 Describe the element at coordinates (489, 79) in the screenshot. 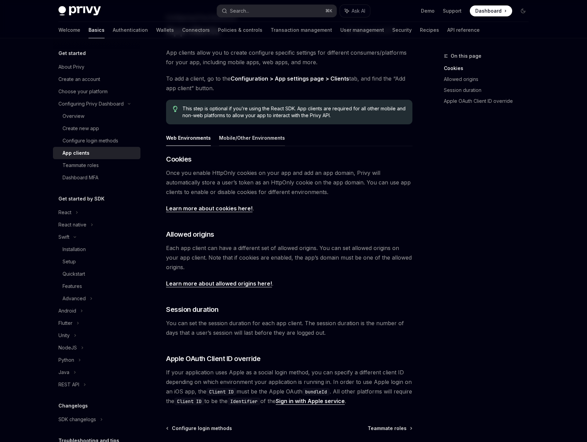

I see `a: Allowed origins` at that location.